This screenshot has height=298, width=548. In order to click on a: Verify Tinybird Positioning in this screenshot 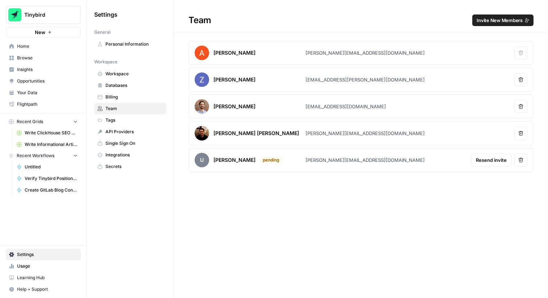, I will do `click(47, 179)`.